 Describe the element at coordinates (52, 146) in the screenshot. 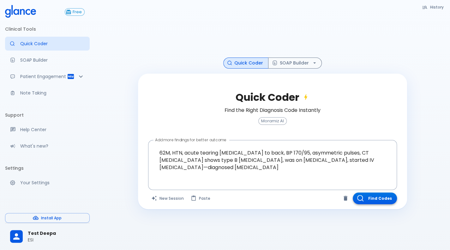

I see `p: What's new?` at that location.